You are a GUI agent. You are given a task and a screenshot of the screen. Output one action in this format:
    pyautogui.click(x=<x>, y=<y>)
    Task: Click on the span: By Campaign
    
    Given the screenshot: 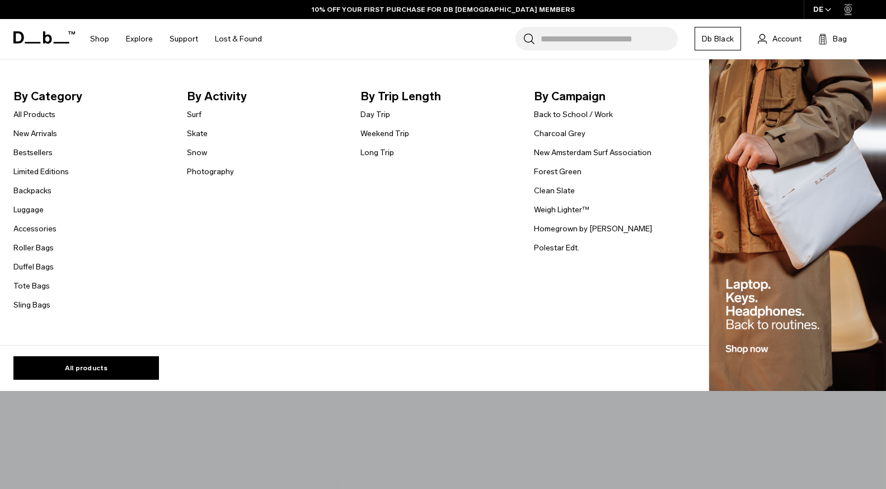 What is the action you would take?
    pyautogui.click(x=612, y=96)
    